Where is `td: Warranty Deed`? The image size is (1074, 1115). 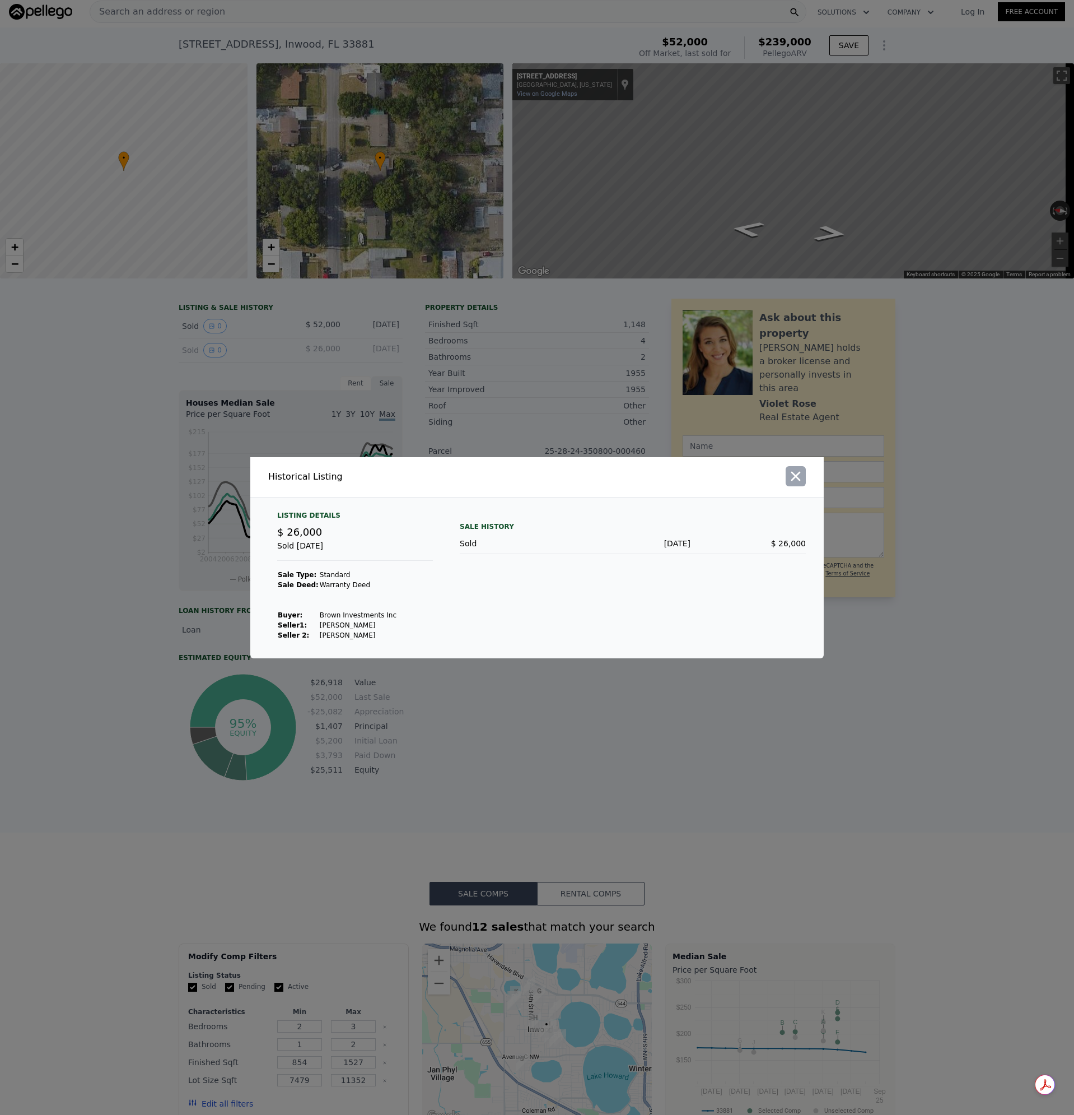
td: Warranty Deed is located at coordinates (358, 585).